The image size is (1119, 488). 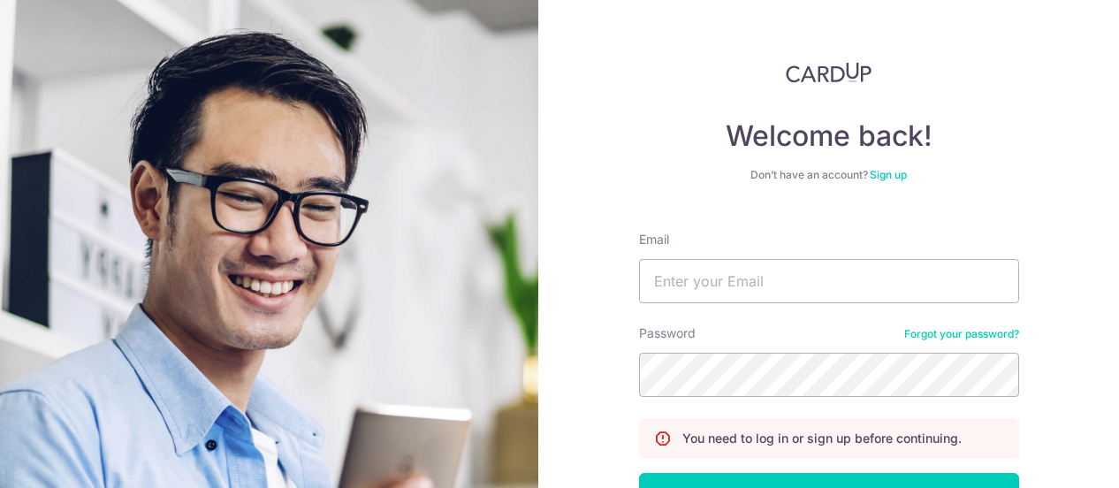 I want to click on h4: Welcome back!, so click(x=829, y=136).